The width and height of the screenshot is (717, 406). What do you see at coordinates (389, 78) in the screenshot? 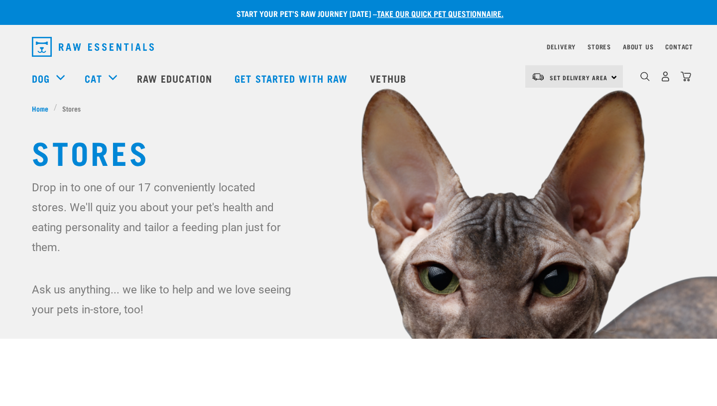
I see `a: Vethub` at bounding box center [389, 78].